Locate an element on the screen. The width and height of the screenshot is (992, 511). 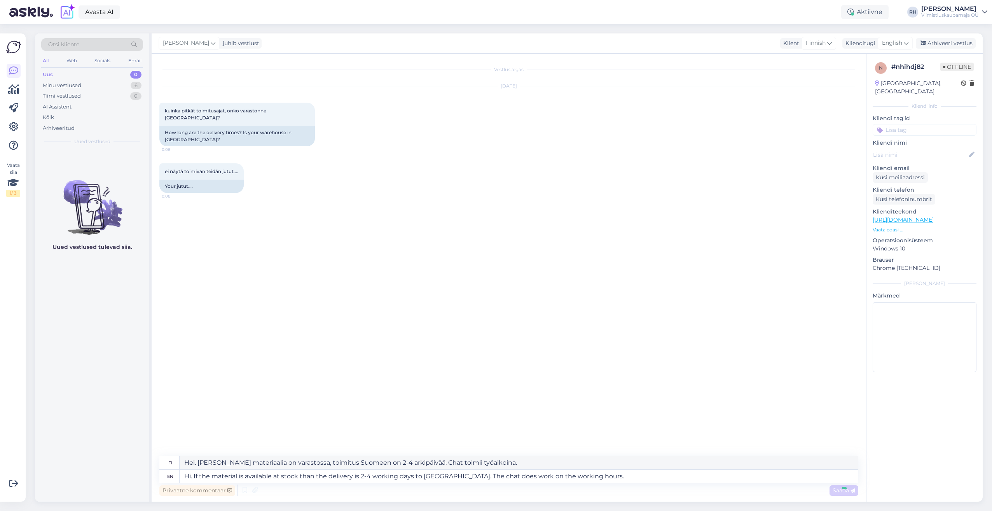
div: Viimistluskaubamaja OÜ is located at coordinates (950, 15).